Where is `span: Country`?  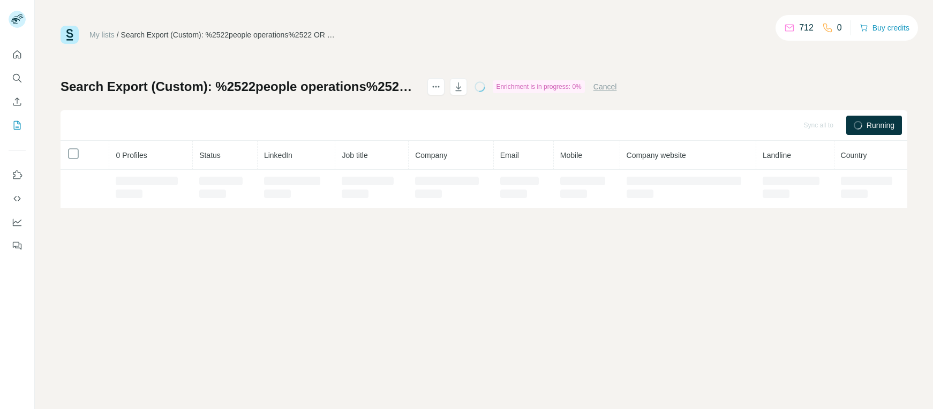 span: Country is located at coordinates (853, 155).